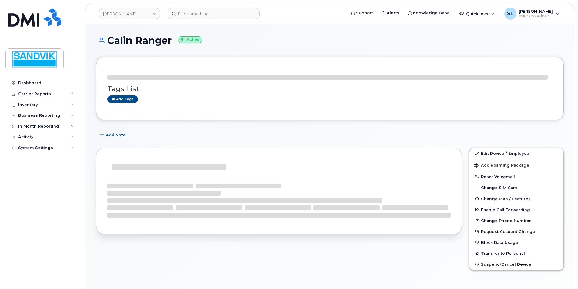  Describe the element at coordinates (506, 199) in the screenshot. I see `span: Change Plan / Features` at that location.